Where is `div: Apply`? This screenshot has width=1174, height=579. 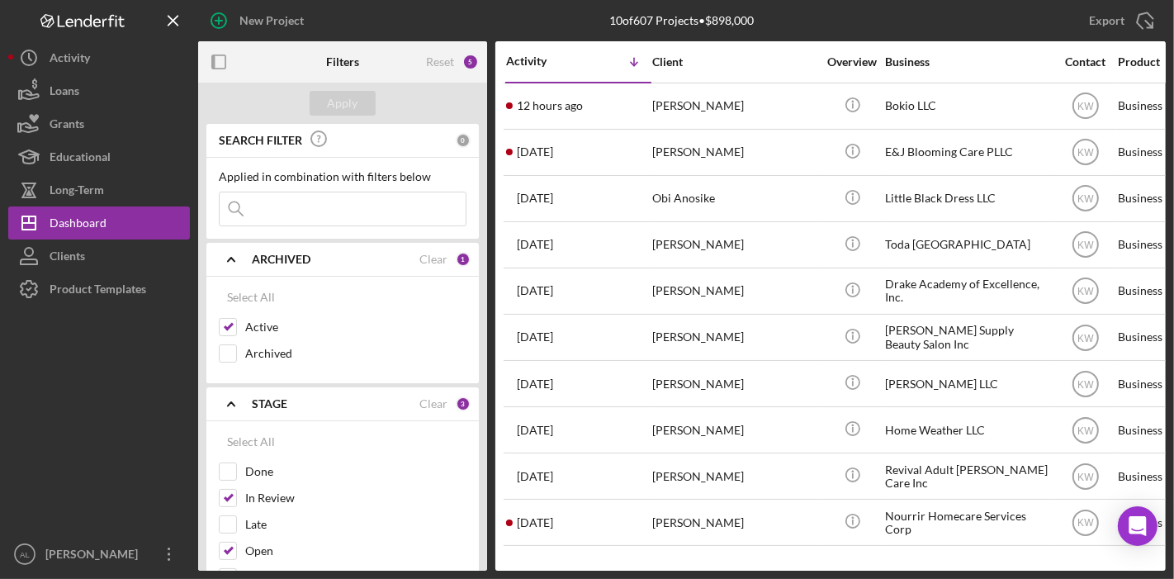 div: Apply is located at coordinates (343, 103).